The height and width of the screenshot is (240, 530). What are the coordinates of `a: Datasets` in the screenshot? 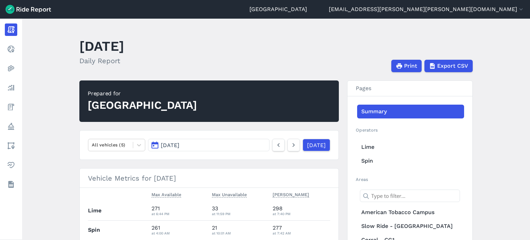 It's located at (11, 184).